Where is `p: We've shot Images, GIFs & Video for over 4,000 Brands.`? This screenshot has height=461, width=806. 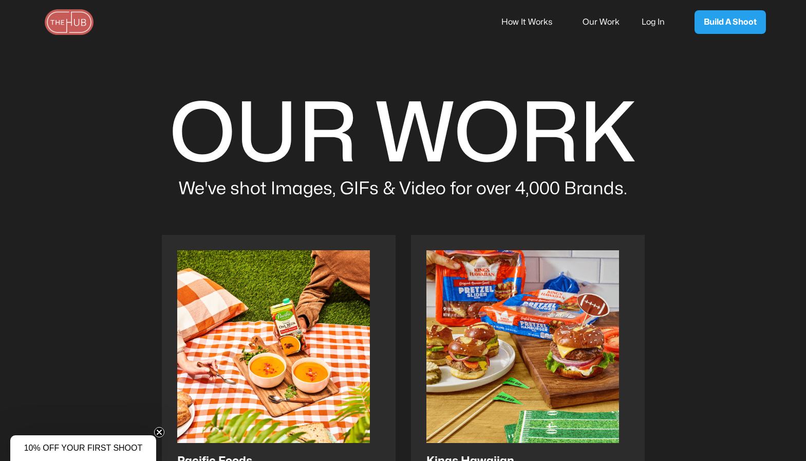 p: We've shot Images, GIFs & Video for over 4,000 Brands. is located at coordinates (403, 189).